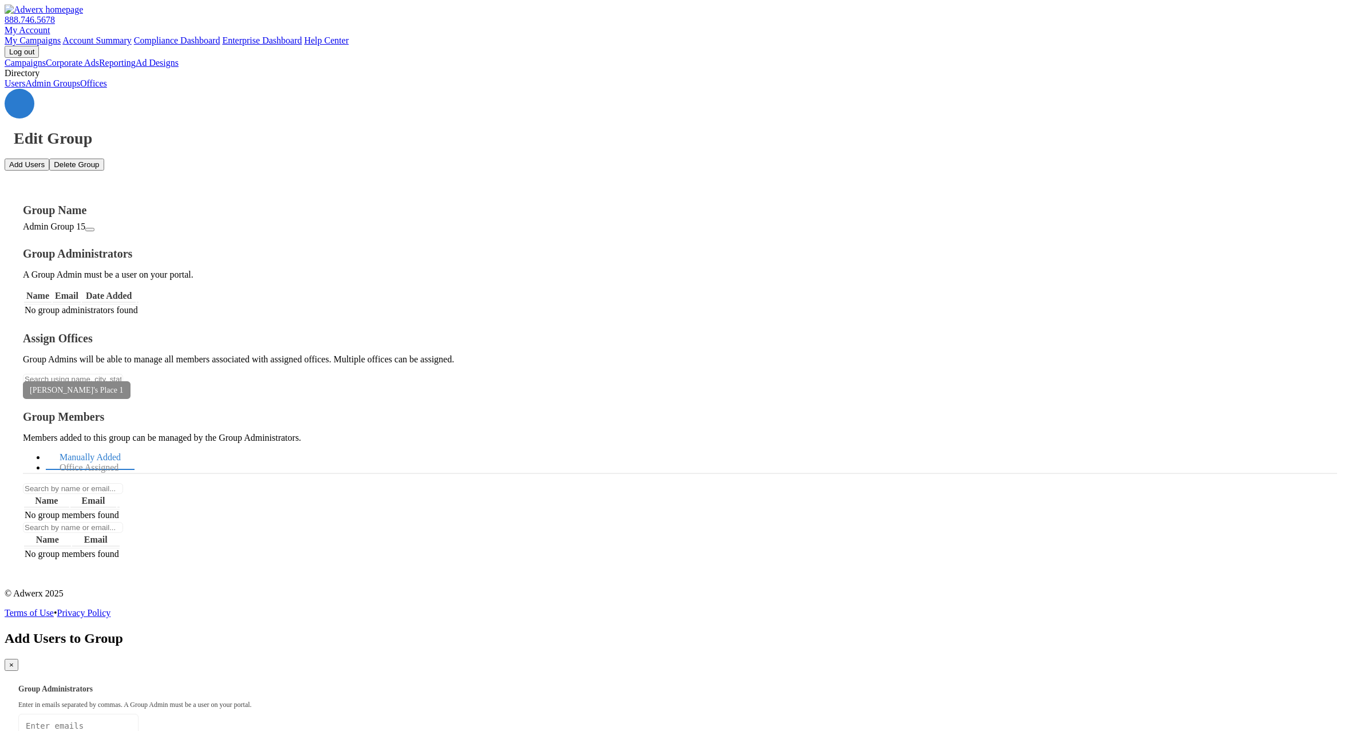  What do you see at coordinates (84, 613) in the screenshot?
I see `a: Privacy Policy` at bounding box center [84, 613].